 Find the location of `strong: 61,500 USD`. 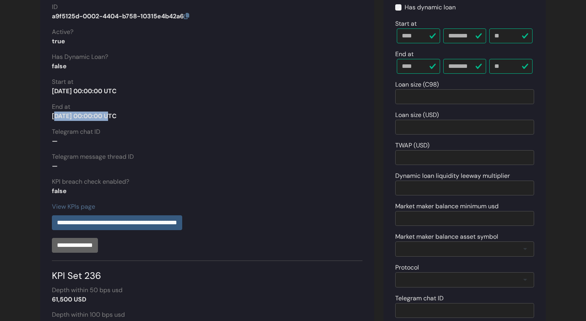

strong: 61,500 USD is located at coordinates (69, 299).